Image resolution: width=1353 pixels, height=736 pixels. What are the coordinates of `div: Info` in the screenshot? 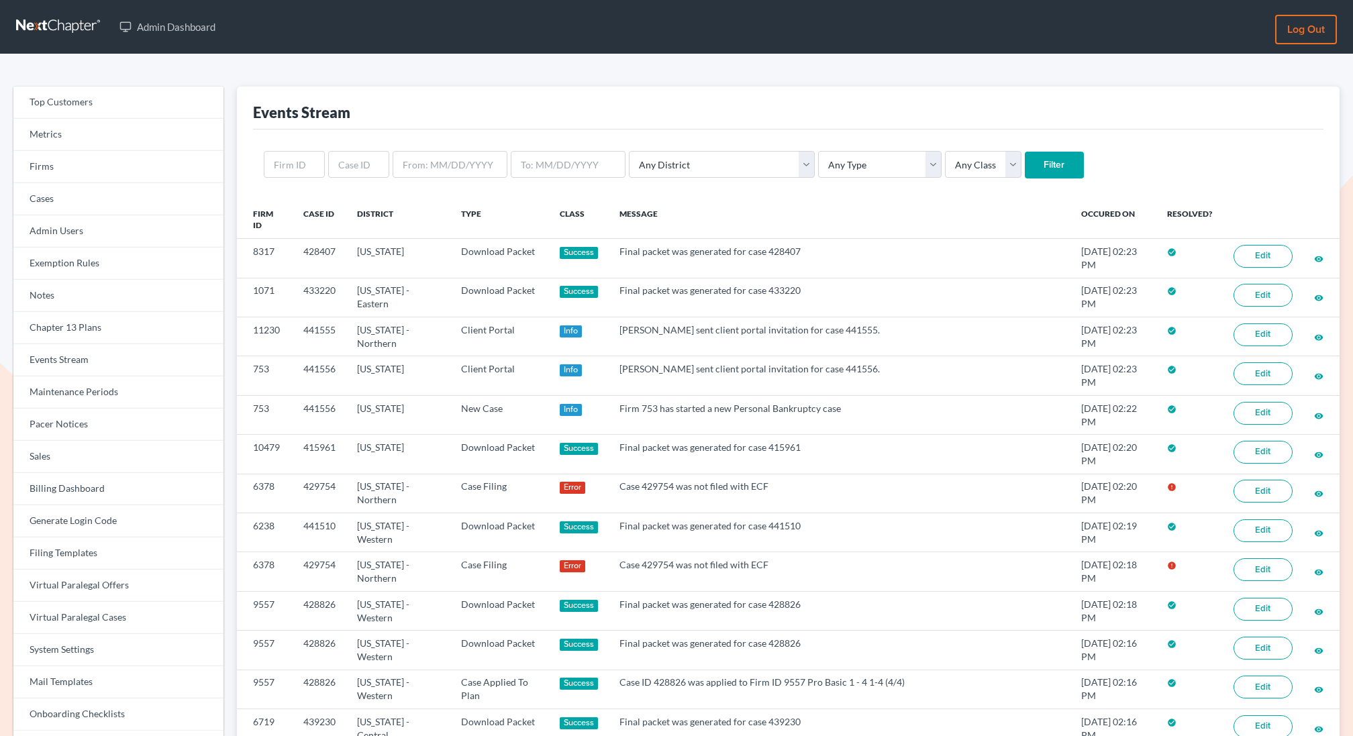 It's located at (571, 410).